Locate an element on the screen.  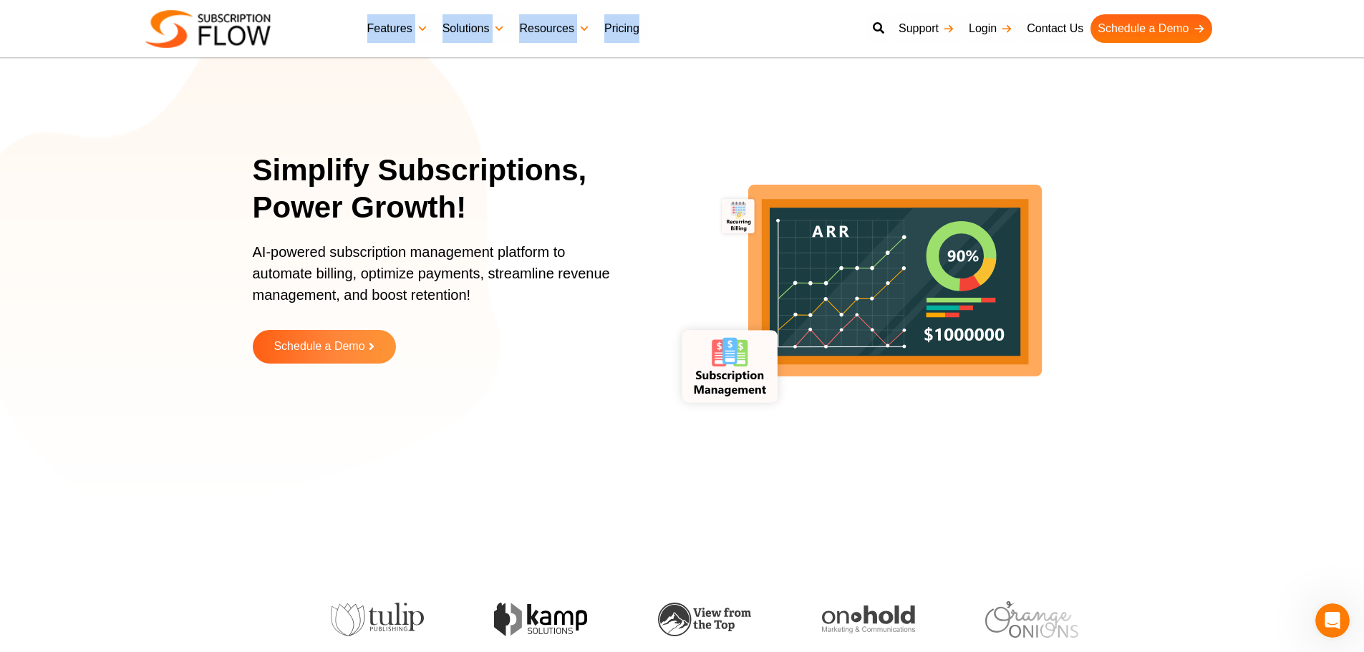
a: Pricing is located at coordinates (621, 29).